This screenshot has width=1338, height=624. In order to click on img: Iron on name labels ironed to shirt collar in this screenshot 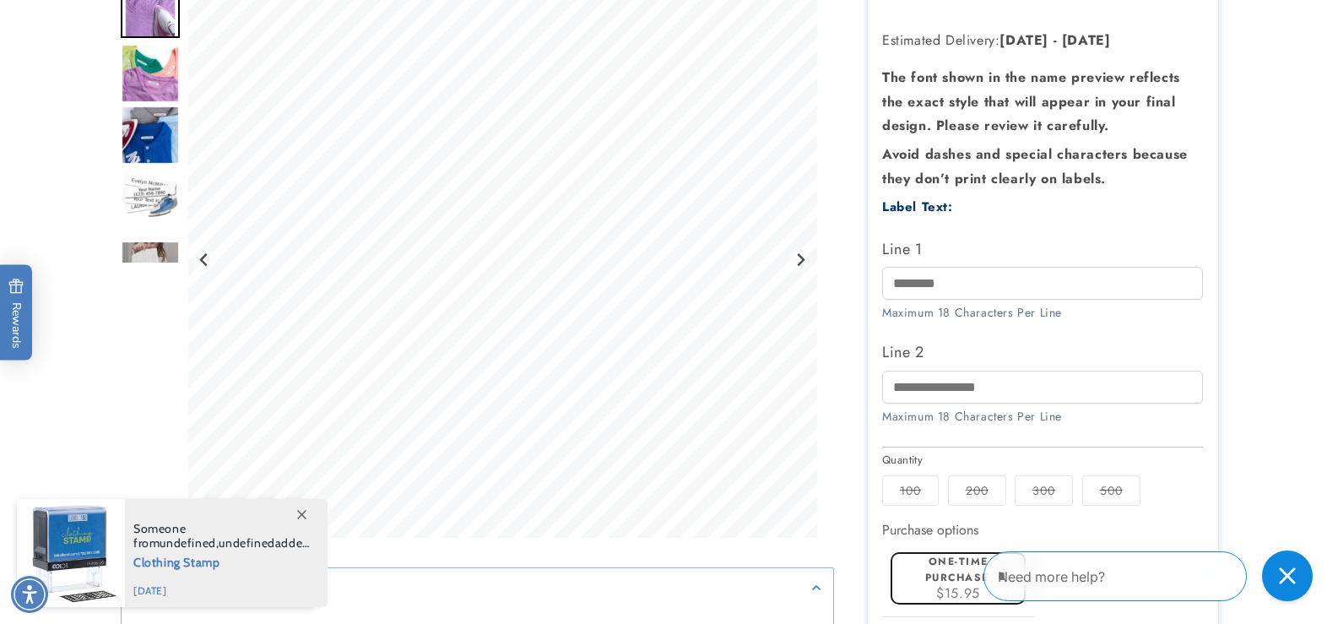, I will do `click(150, 135)`.